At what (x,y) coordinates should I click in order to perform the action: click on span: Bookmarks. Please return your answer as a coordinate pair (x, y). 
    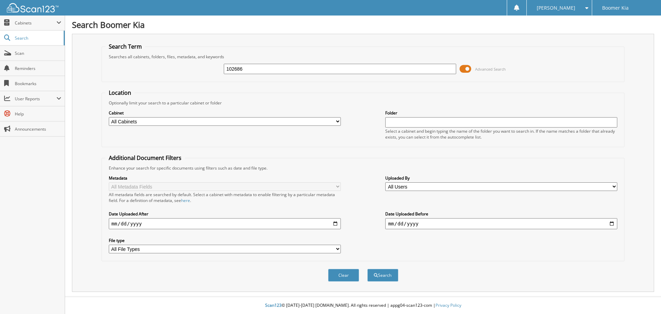
    Looking at the image, I should click on (38, 83).